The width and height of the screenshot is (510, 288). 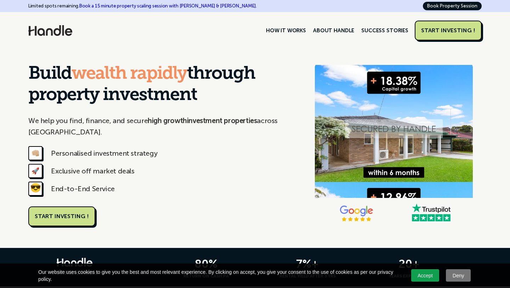 I want to click on div: End-to-End Service, so click(x=83, y=188).